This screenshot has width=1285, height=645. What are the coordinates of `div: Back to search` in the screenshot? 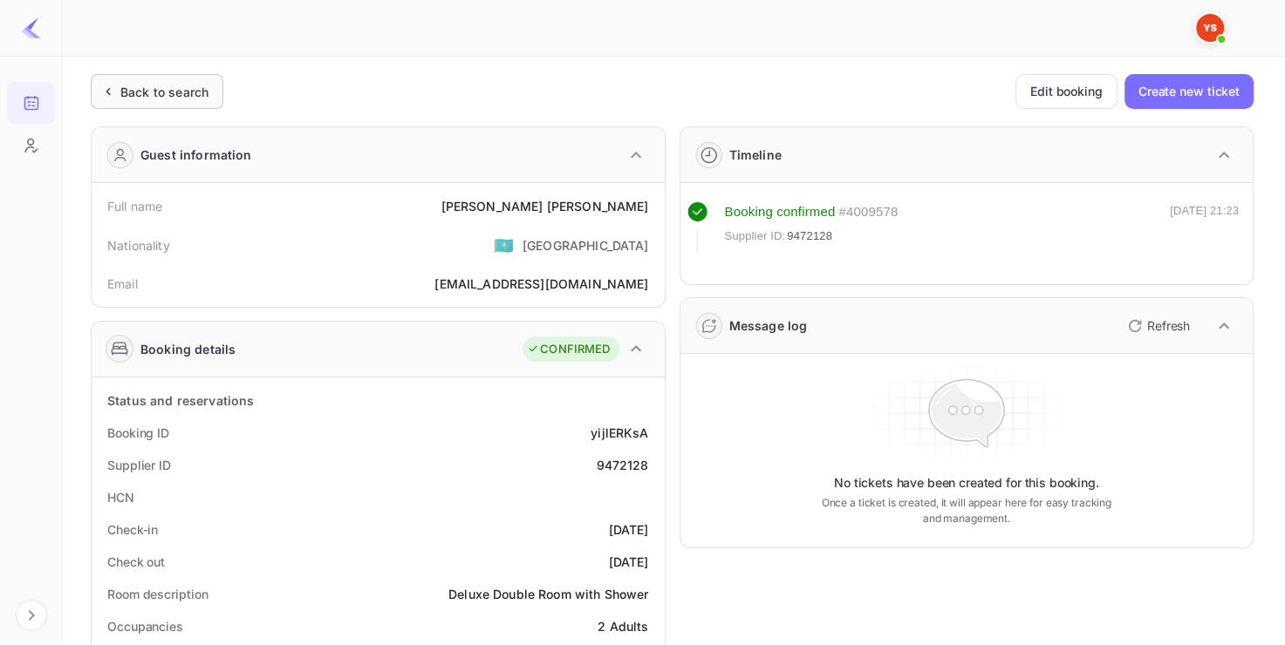 It's located at (164, 92).